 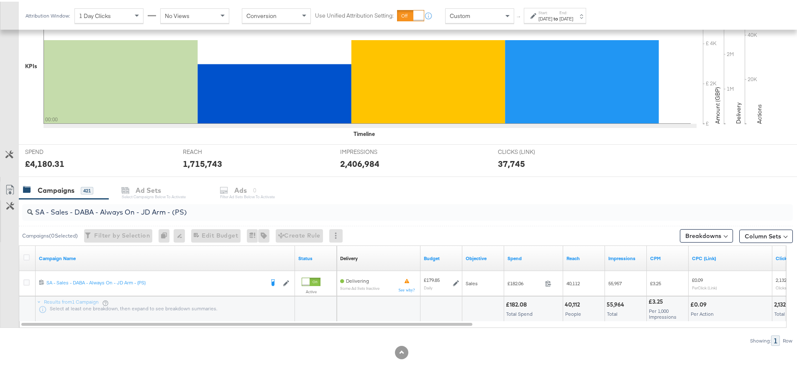 I want to click on label: Use Unified Attribution Setting:, so click(x=355, y=14).